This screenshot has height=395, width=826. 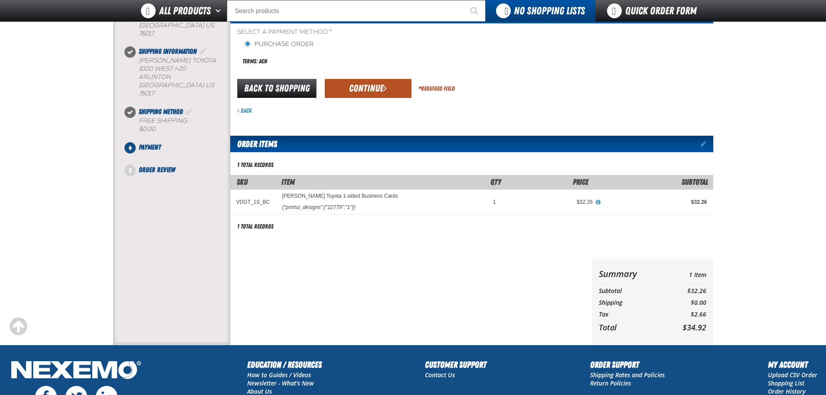 What do you see at coordinates (180, 154) in the screenshot?
I see `li: Payment. Step 4 of 5. Not Completed` at bounding box center [180, 154].